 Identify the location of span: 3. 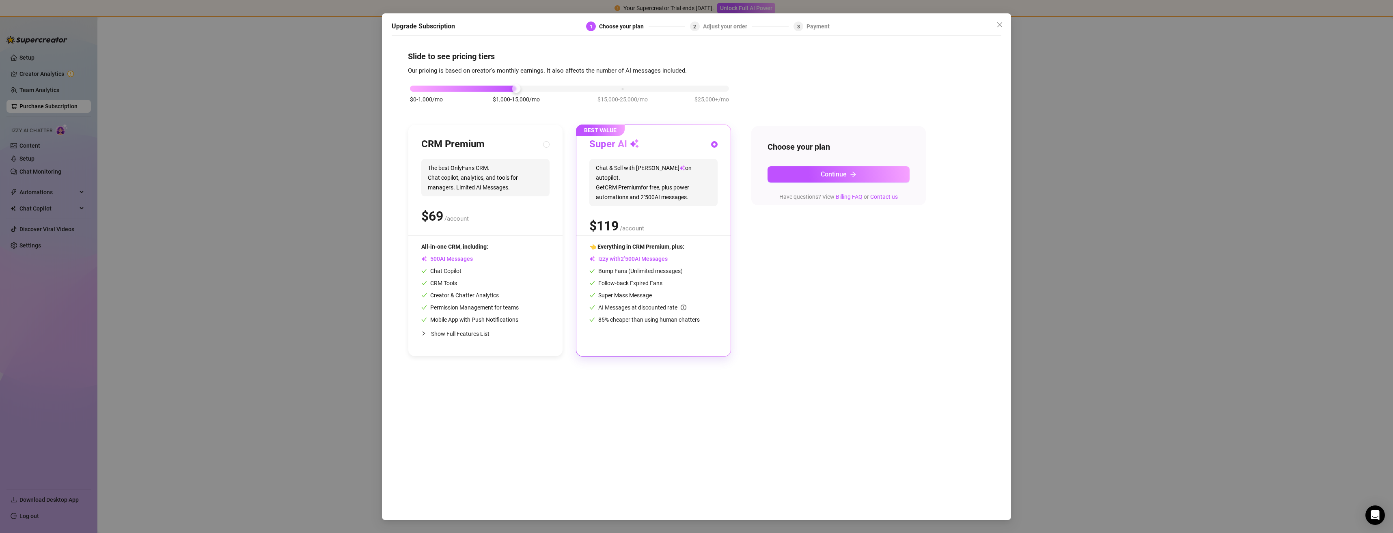
(799, 26).